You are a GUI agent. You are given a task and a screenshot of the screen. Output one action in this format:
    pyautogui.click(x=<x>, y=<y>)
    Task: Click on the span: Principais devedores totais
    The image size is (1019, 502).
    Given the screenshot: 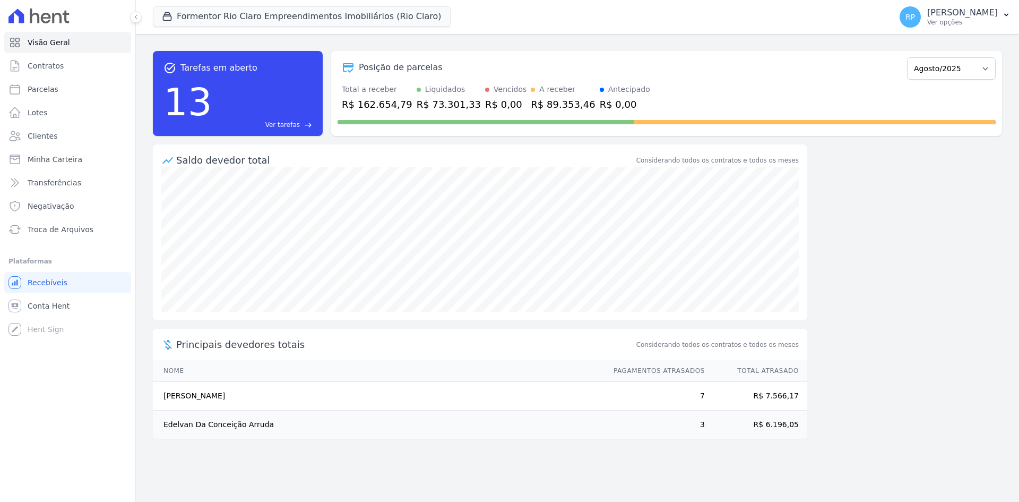 What is the action you would take?
    pyautogui.click(x=405, y=344)
    